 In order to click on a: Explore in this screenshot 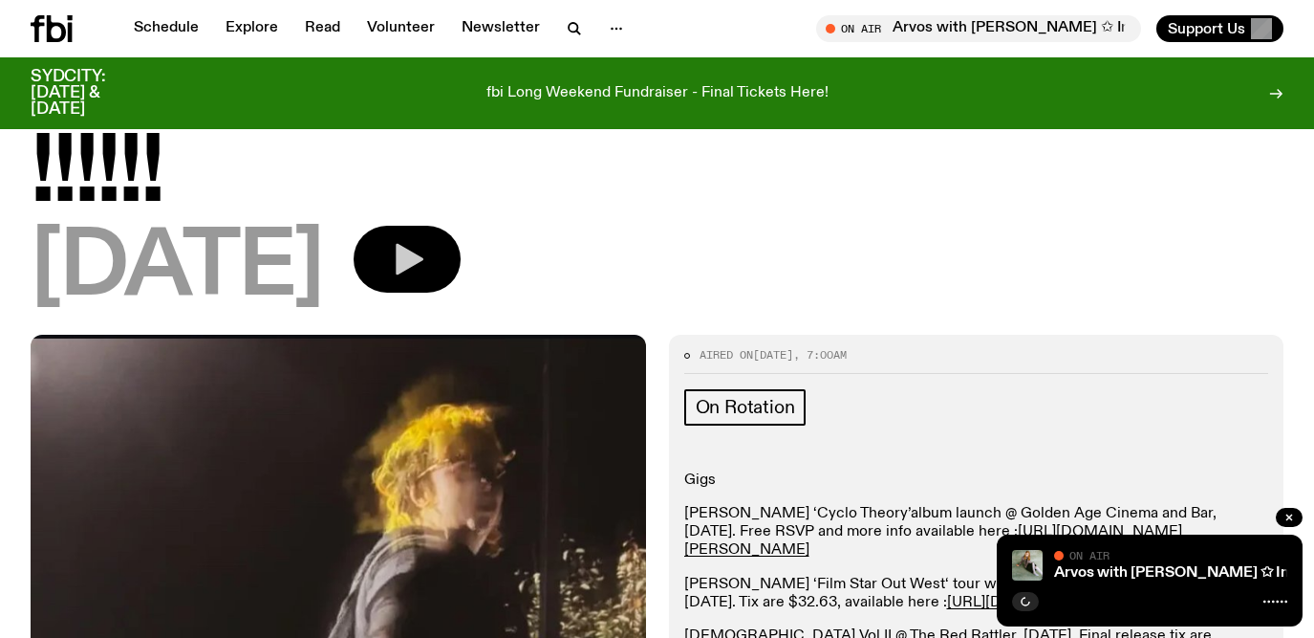, I will do `click(251, 29)`.